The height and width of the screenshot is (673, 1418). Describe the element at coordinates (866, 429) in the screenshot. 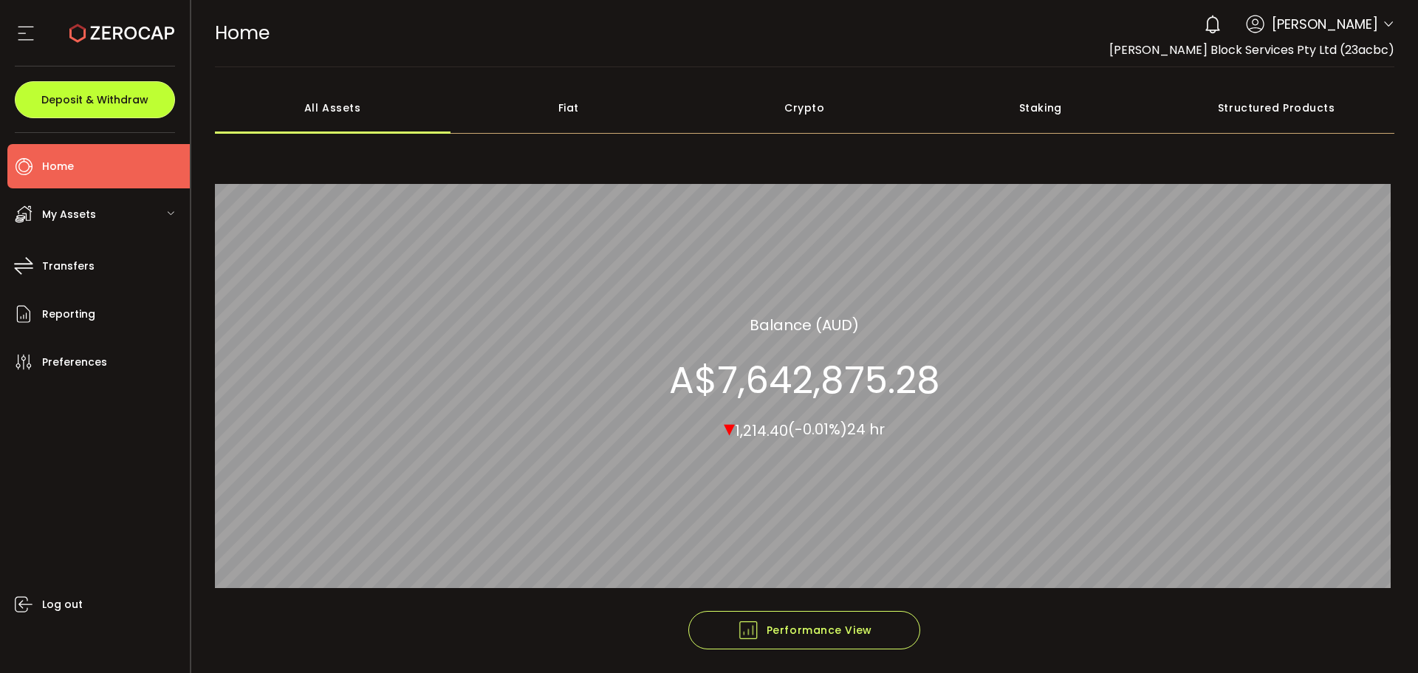

I see `span: 24 hr` at that location.